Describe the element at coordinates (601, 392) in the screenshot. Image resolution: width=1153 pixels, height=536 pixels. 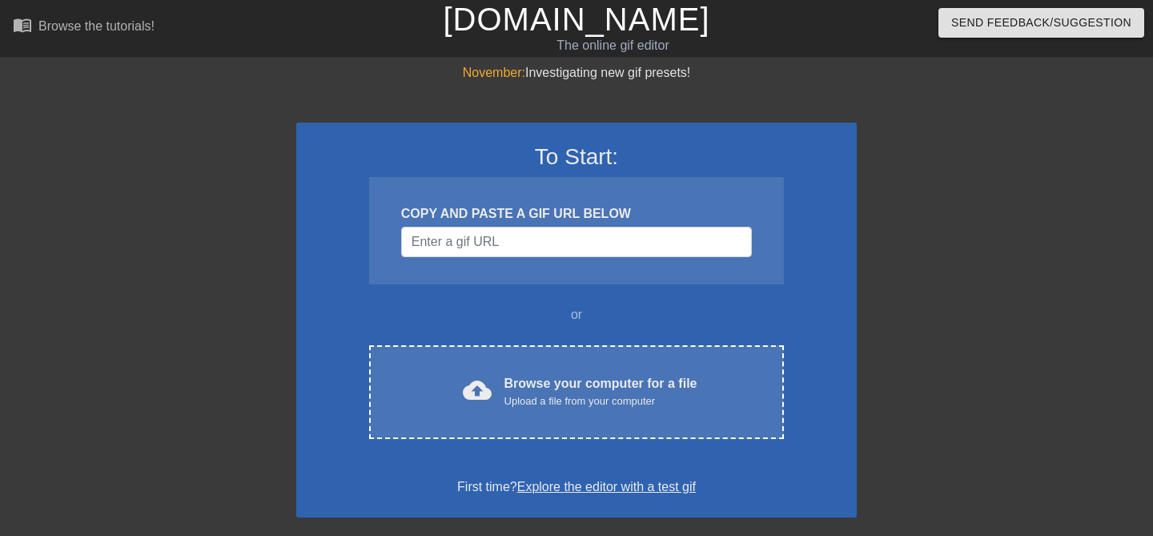
I see `div: Browse your computer for a file` at that location.